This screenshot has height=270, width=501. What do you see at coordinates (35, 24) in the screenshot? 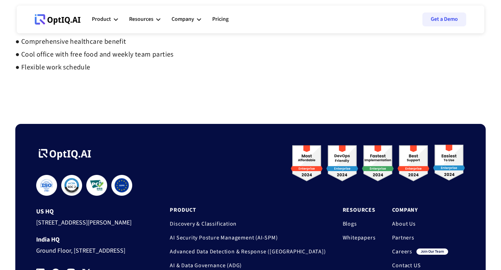
I see `div: Webflow Homepage` at bounding box center [35, 24].